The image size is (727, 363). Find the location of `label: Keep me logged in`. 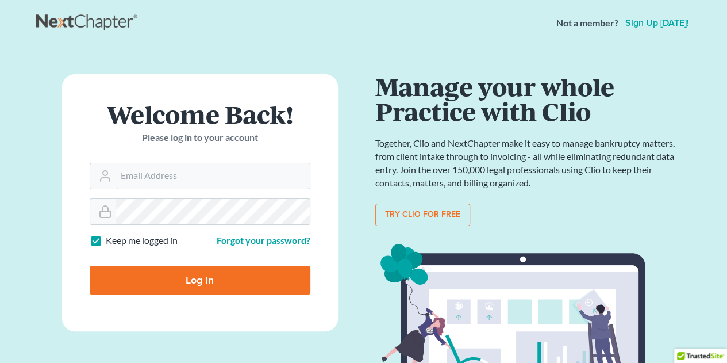

label: Keep me logged in is located at coordinates (141, 240).